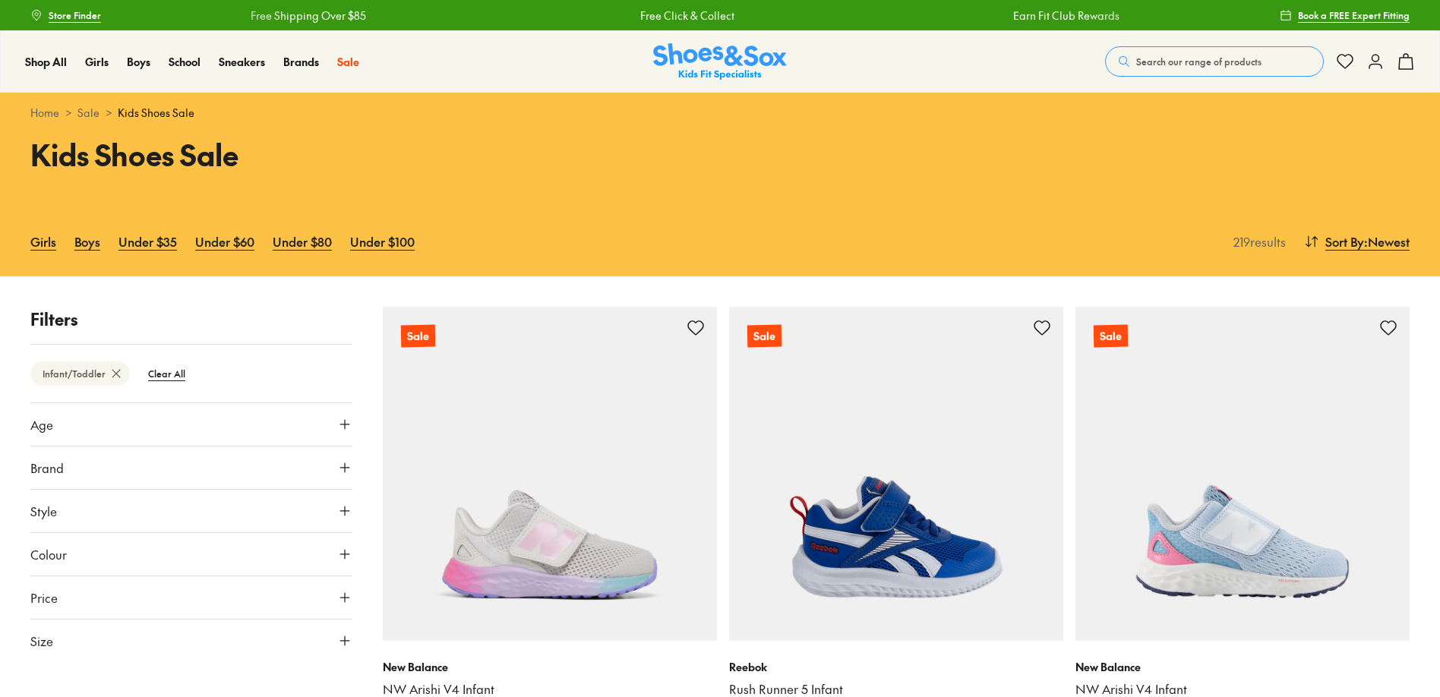 Image resolution: width=1440 pixels, height=697 pixels. I want to click on a: Sneakers, so click(242, 62).